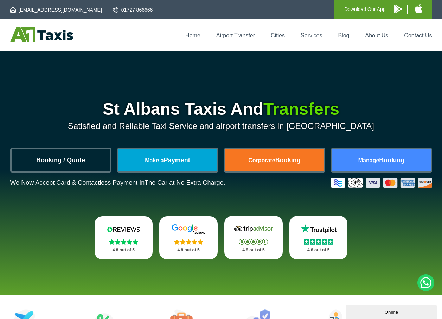  What do you see at coordinates (275, 160) in the screenshot?
I see `a: CorporateBooking` at bounding box center [275, 160].